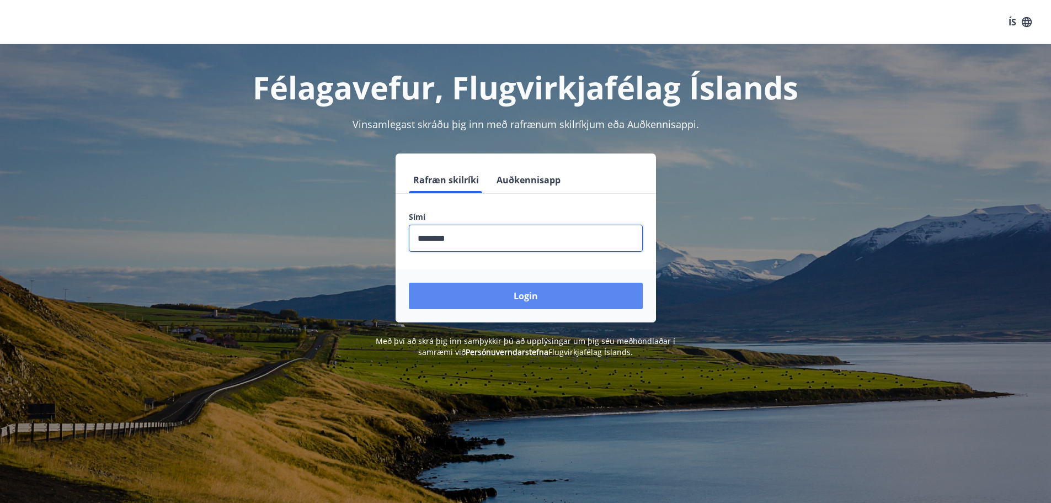  I want to click on button: Login, so click(526, 296).